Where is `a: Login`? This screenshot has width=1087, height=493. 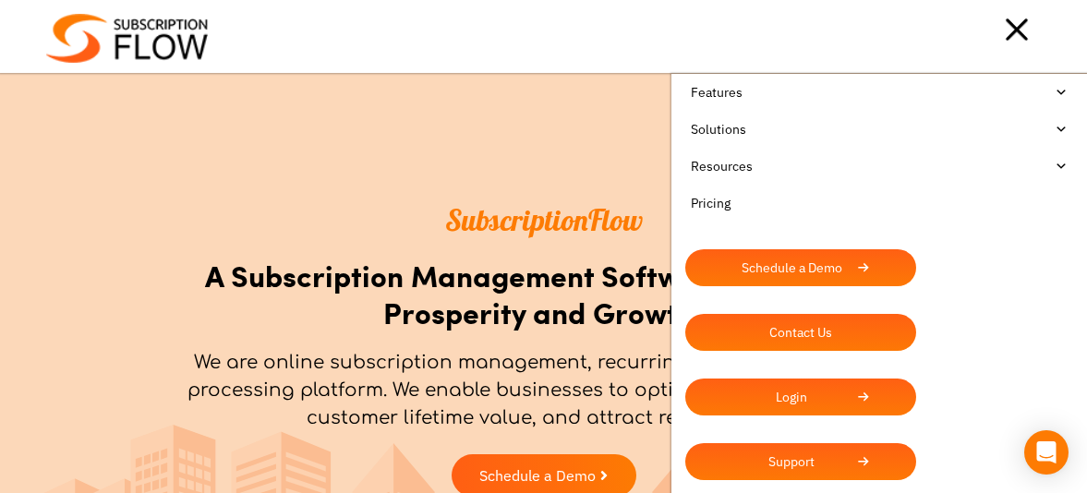
a: Login is located at coordinates (801, 397).